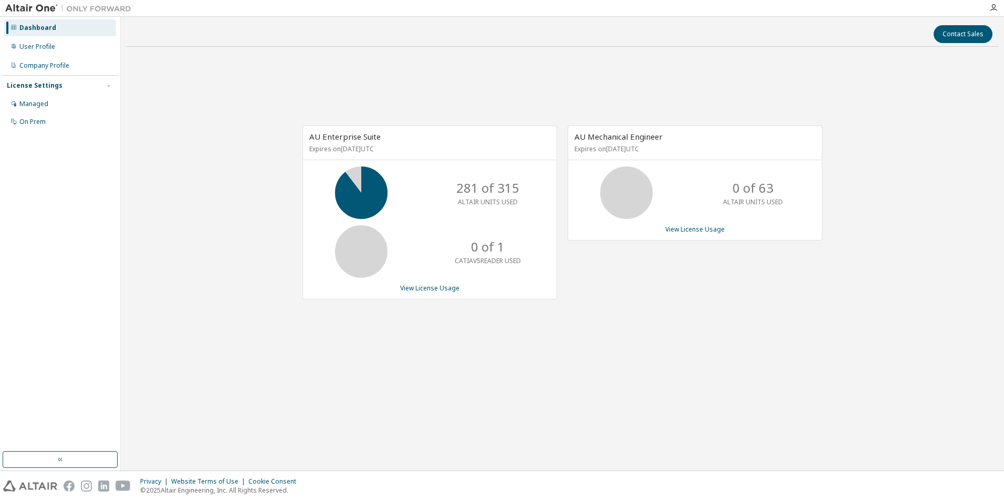 This screenshot has width=1004, height=501. Describe the element at coordinates (38, 28) in the screenshot. I see `div: Dashboard` at that location.